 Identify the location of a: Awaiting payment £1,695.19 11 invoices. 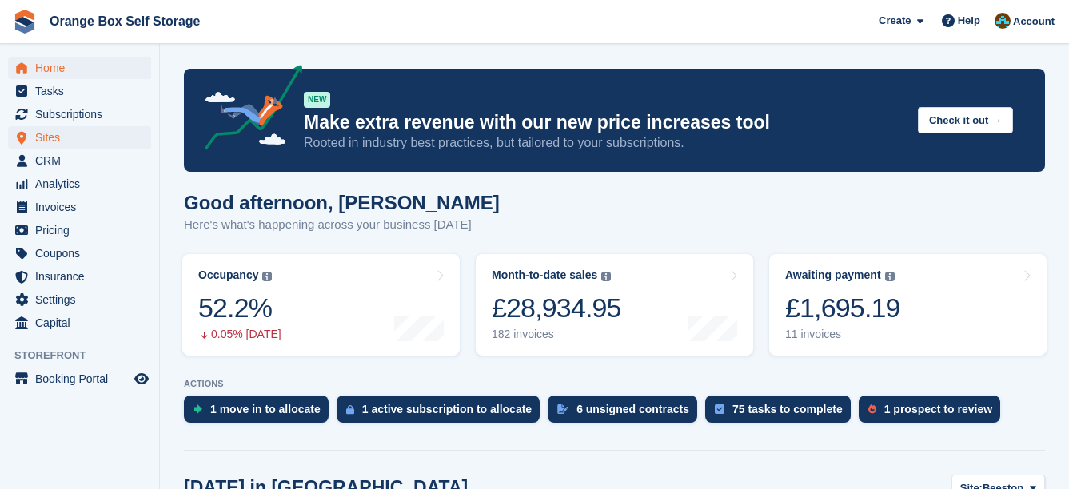
(907, 304).